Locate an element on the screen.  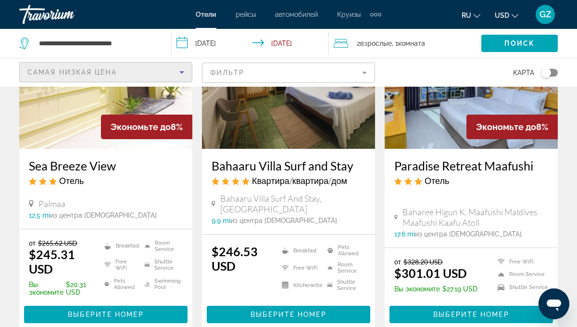
span: карта is located at coordinates (524, 73).